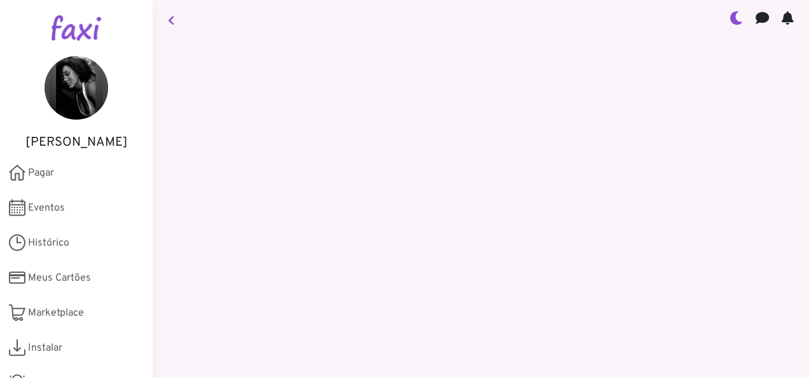 The image size is (809, 378). Describe the element at coordinates (41, 173) in the screenshot. I see `span: Pagar` at that location.